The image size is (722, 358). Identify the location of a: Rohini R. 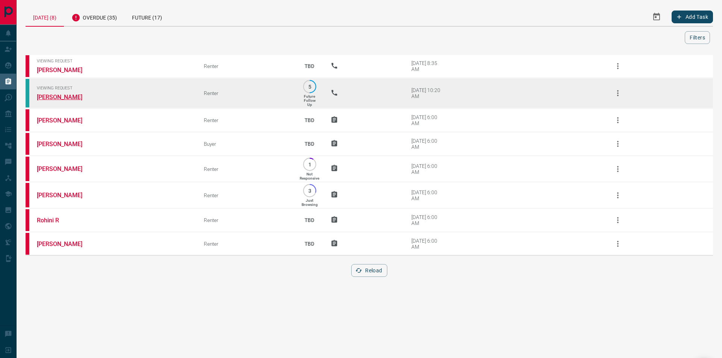
(65, 220).